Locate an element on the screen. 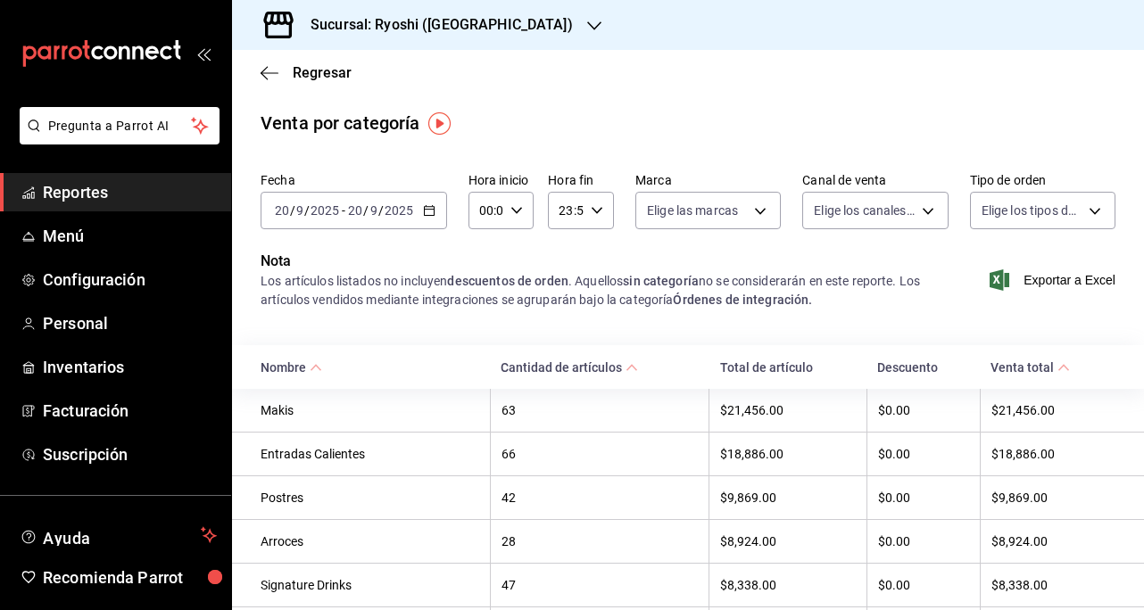  div: Entradas Calientes is located at coordinates (369, 454).